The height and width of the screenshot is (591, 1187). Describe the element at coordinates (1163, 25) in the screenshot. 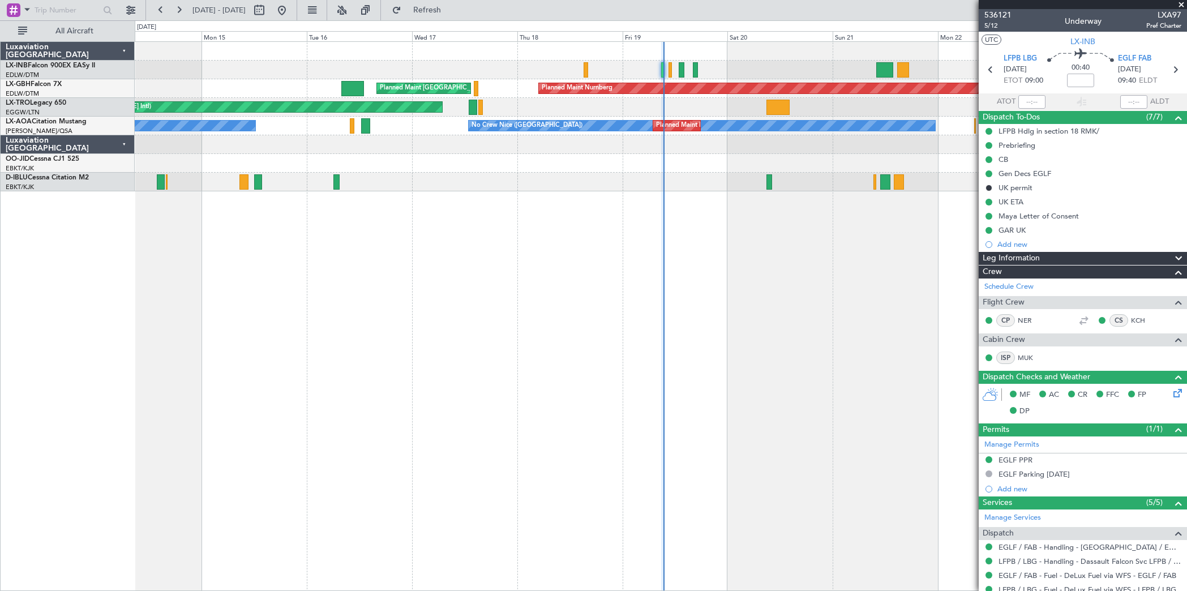

I see `span: Pref Charter` at that location.